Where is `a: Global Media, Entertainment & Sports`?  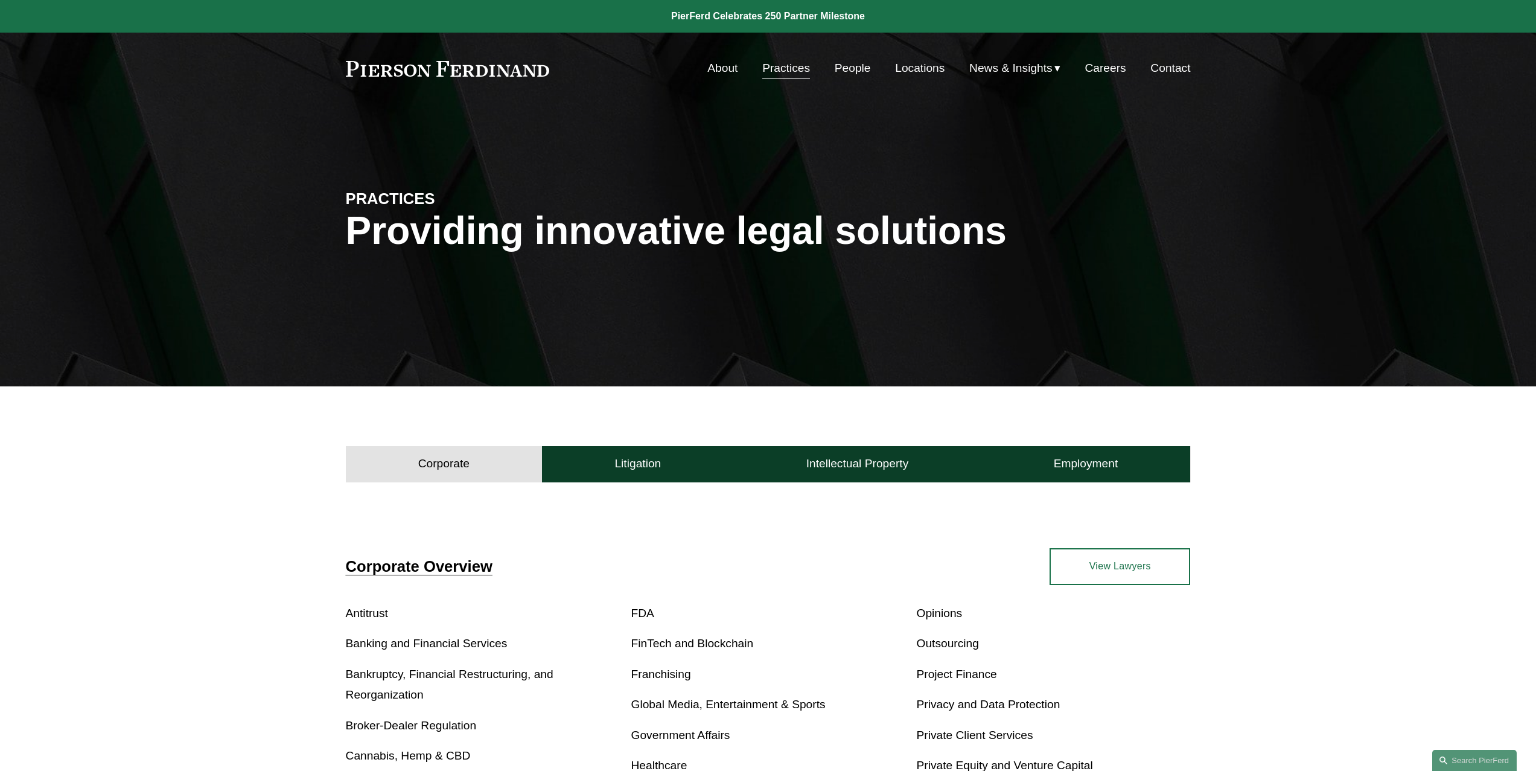 a: Global Media, Entertainment & Sports is located at coordinates (728, 704).